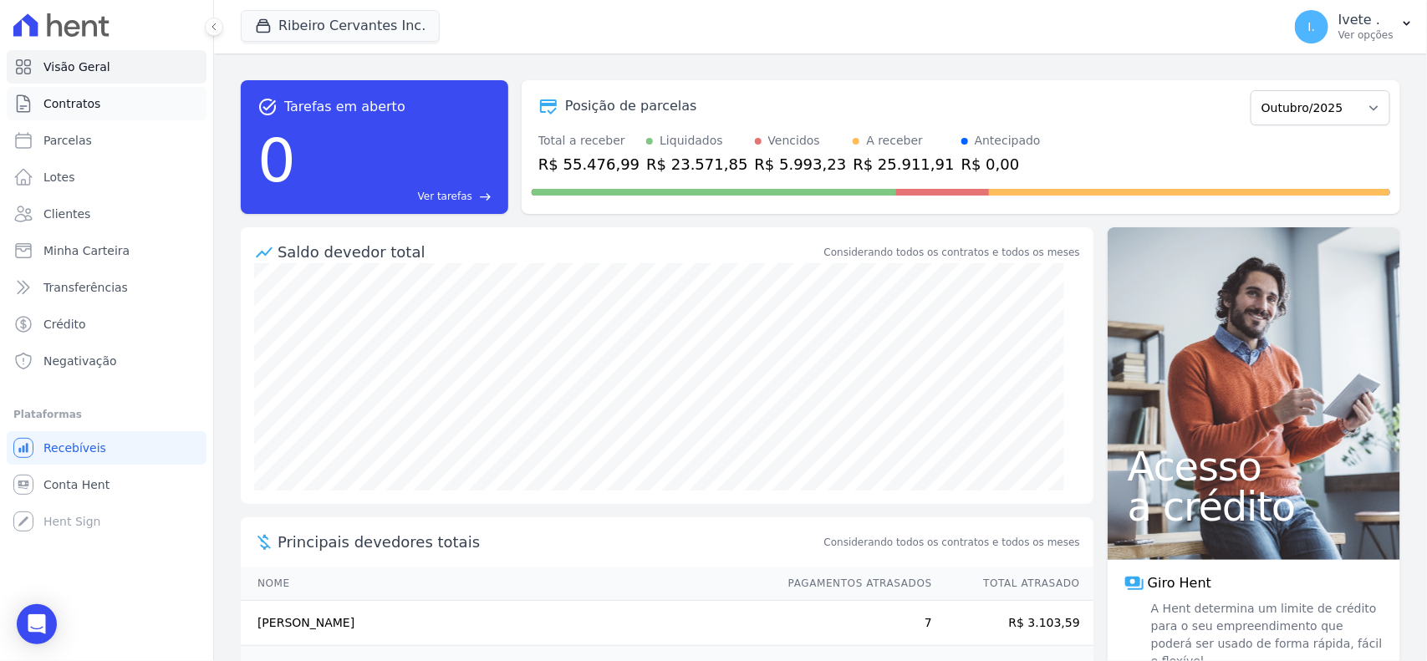  Describe the element at coordinates (106, 415) in the screenshot. I see `div: Plataformas` at that location.